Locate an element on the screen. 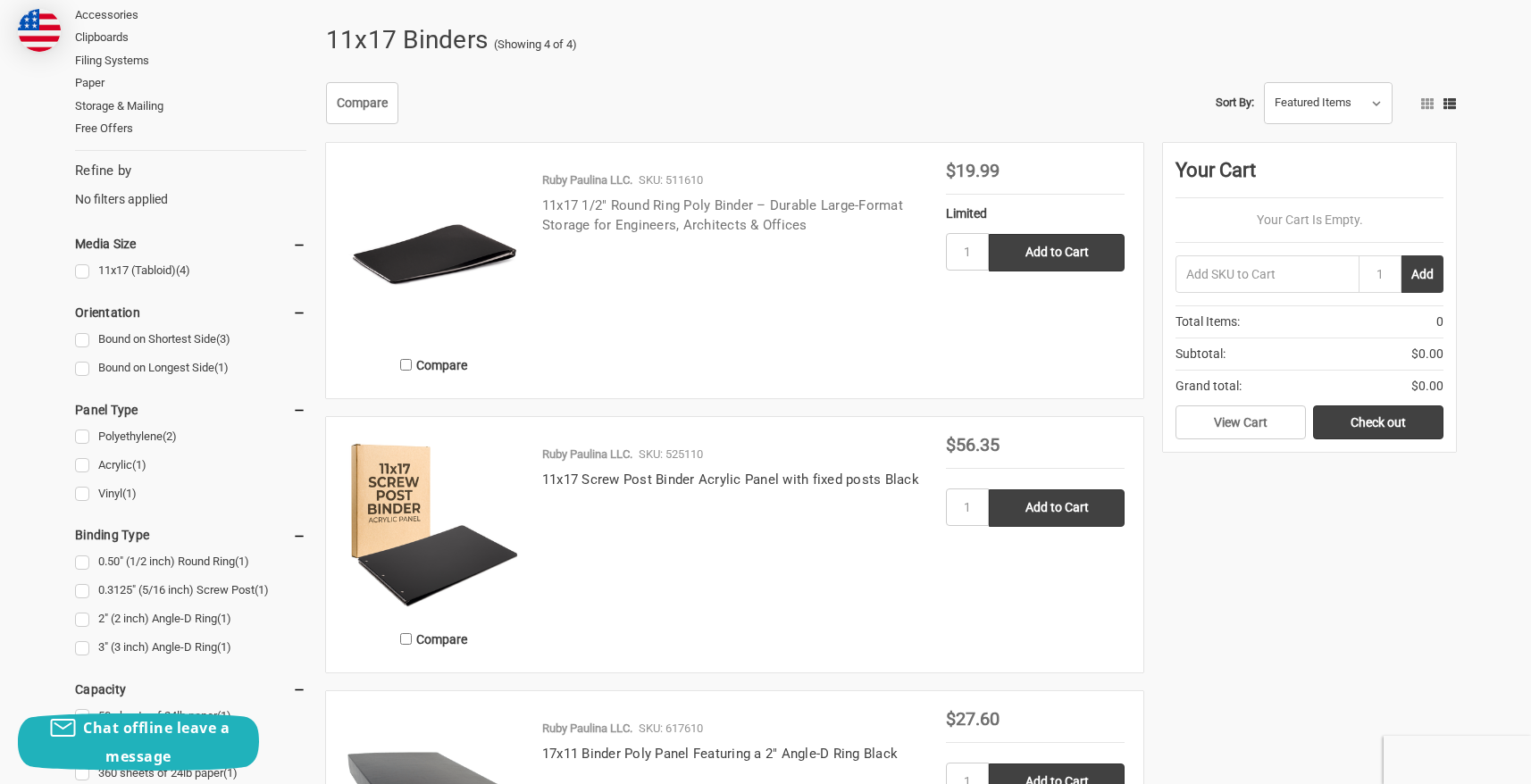  a: Free Offers is located at coordinates (190, 129).